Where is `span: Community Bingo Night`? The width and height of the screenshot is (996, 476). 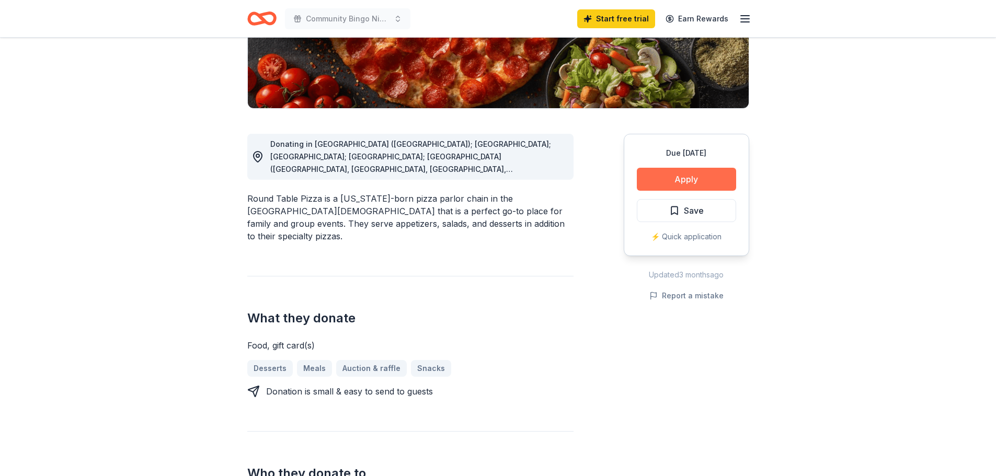
span: Community Bingo Night is located at coordinates (348, 19).